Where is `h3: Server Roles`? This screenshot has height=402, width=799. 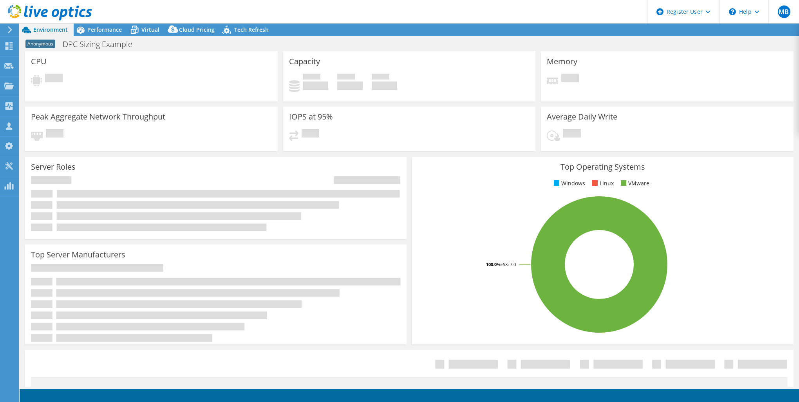
h3: Server Roles is located at coordinates (53, 167).